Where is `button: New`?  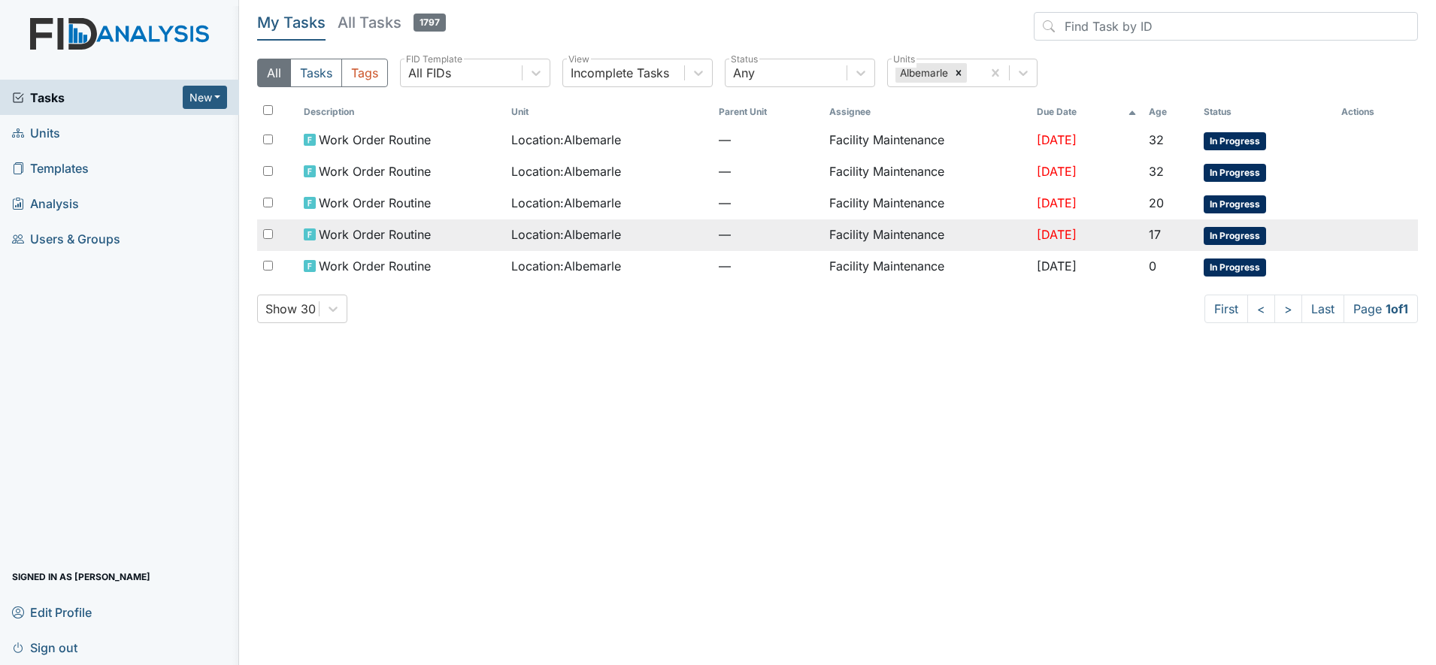
button: New is located at coordinates (205, 97).